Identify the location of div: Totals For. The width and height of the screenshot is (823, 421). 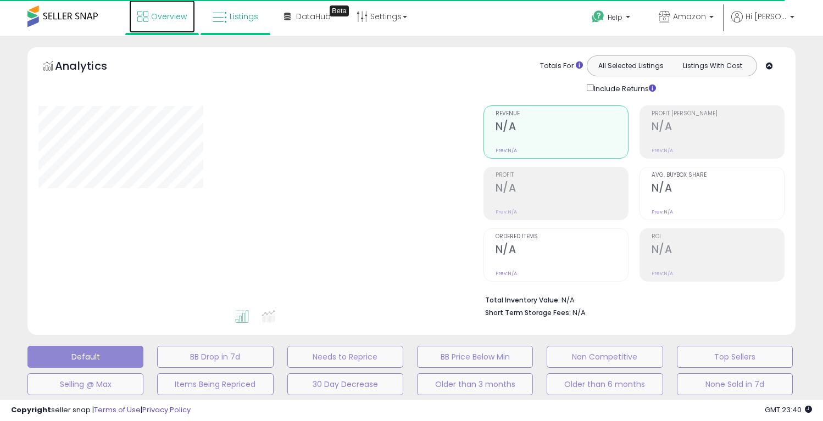
(561, 66).